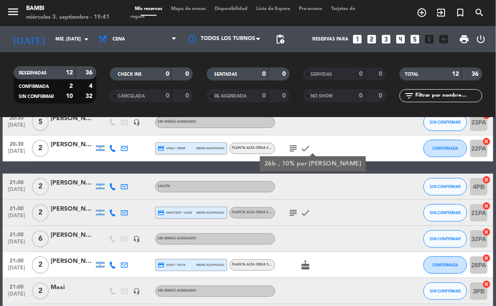 Image resolution: width=496 pixels, height=306 pixels. What do you see at coordinates (310, 9) in the screenshot?
I see `span: Pre-acceso` at bounding box center [310, 9].